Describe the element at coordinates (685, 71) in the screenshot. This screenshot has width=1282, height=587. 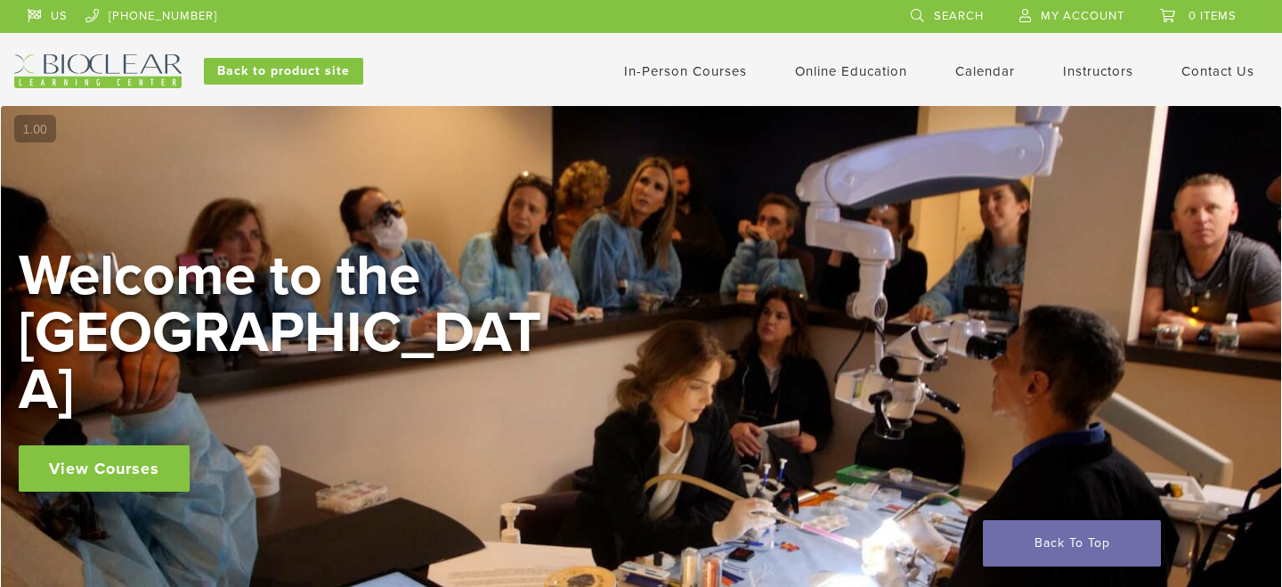
I see `a: In-Person Courses` at that location.